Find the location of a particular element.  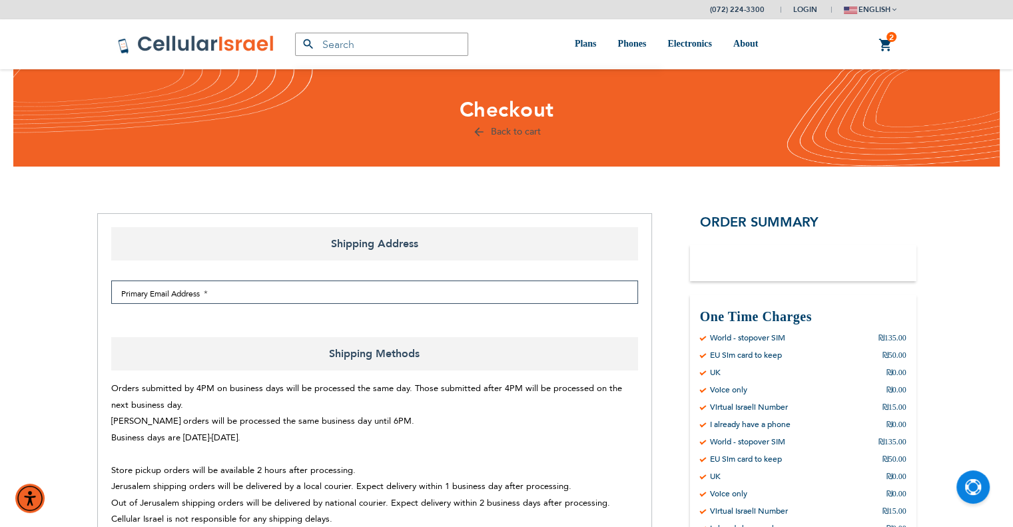

a: About is located at coordinates (745, 44).